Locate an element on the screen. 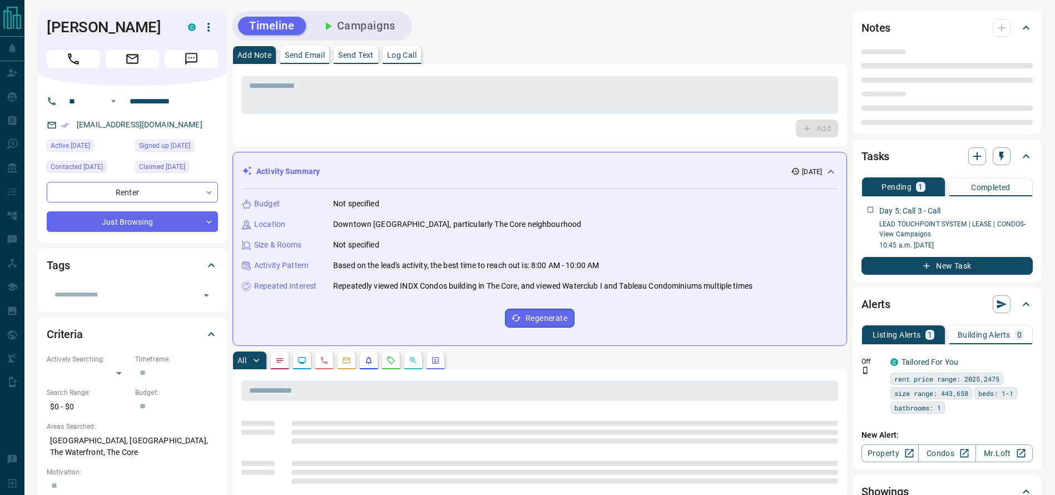  span: Email is located at coordinates (132, 59).